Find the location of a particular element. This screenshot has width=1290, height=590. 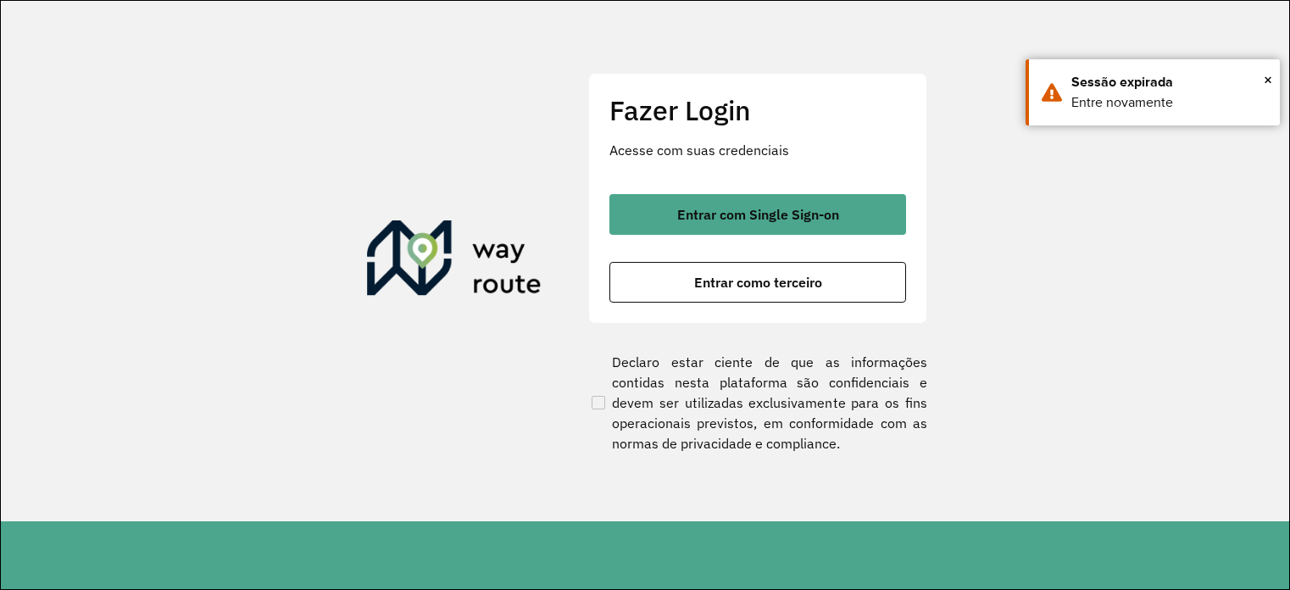

label: Declaro estar ciente de que as informações contidas nesta plataforma são confidenciais e devem se... is located at coordinates (758, 402).